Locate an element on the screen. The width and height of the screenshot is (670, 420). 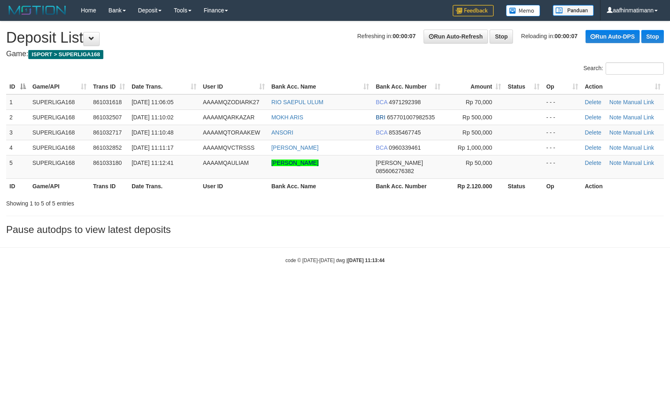
span: 861032717 is located at coordinates (108, 133).